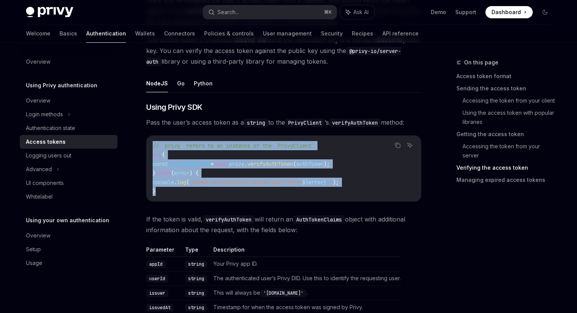 Image resolution: width=577 pixels, height=313 pixels. What do you see at coordinates (510, 101) in the screenshot?
I see `a: Accessing the token from your client` at bounding box center [510, 101].